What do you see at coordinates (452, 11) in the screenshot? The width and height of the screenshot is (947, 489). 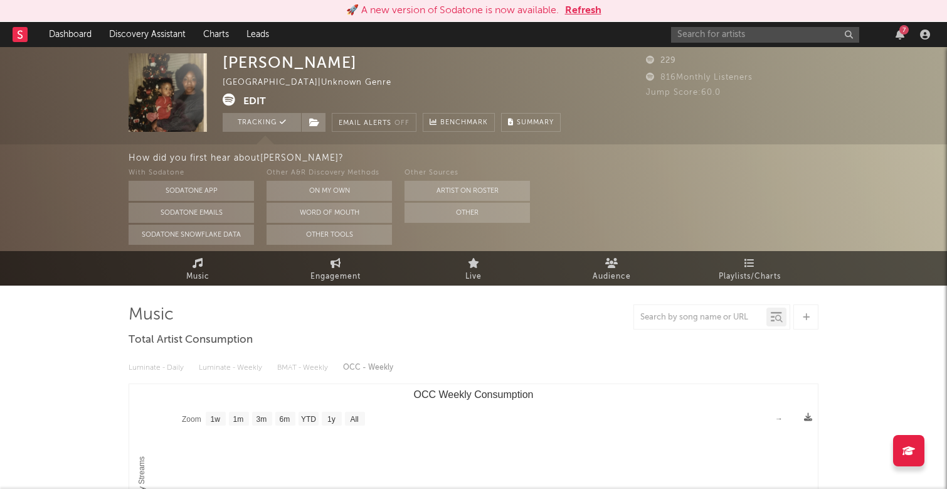 I see `div: 🚀 A new version of Sodatone is now available.` at bounding box center [452, 11].